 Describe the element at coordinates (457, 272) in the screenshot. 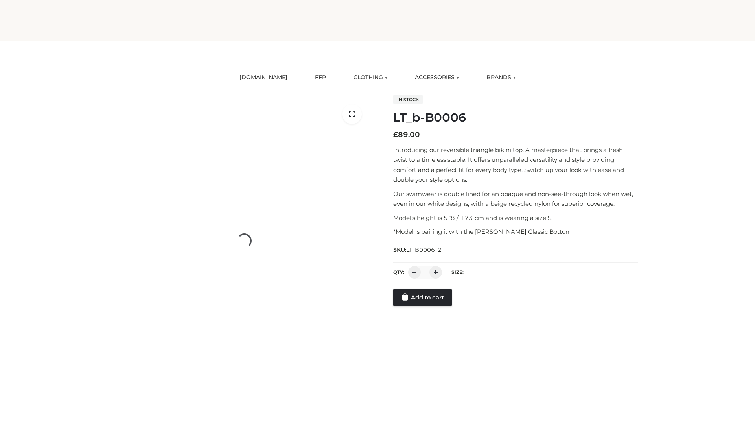

I see `label: Size:` at that location.